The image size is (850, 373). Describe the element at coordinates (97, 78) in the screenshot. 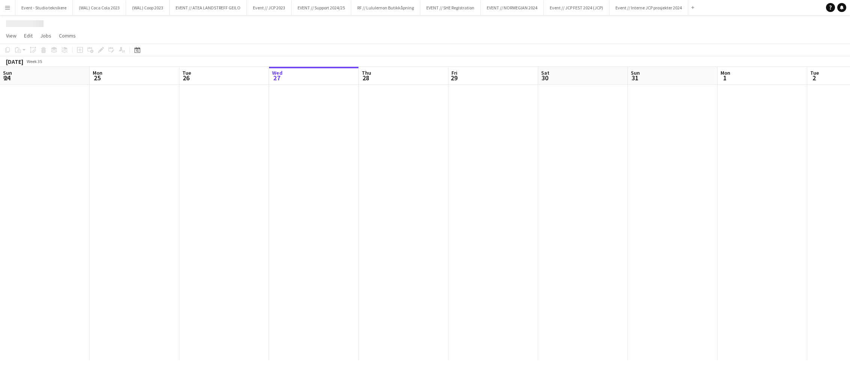

I see `span: 25` at that location.